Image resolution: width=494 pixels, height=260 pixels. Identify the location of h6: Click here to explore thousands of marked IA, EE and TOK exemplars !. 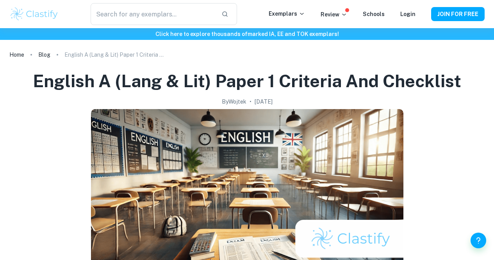
(247, 34).